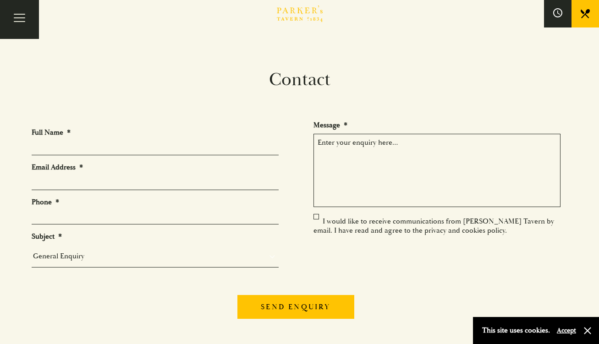 The height and width of the screenshot is (344, 599). I want to click on label: Full Name, so click(51, 132).